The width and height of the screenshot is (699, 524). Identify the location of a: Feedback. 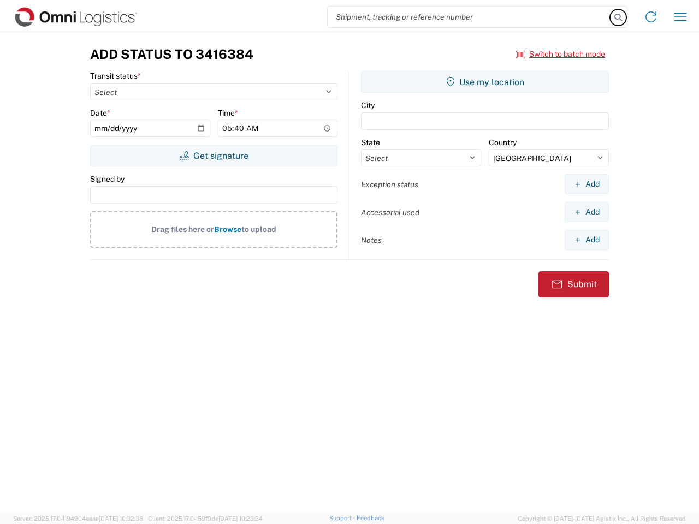
(370, 518).